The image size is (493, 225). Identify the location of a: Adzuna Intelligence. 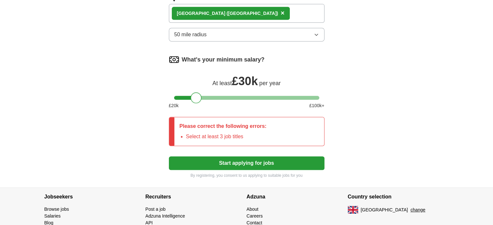
(165, 216).